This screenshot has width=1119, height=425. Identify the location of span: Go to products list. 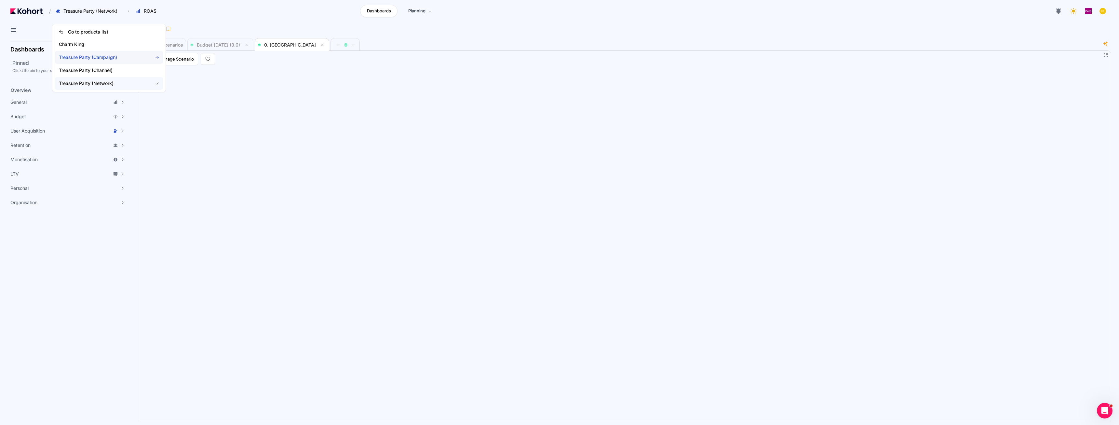
(88, 32).